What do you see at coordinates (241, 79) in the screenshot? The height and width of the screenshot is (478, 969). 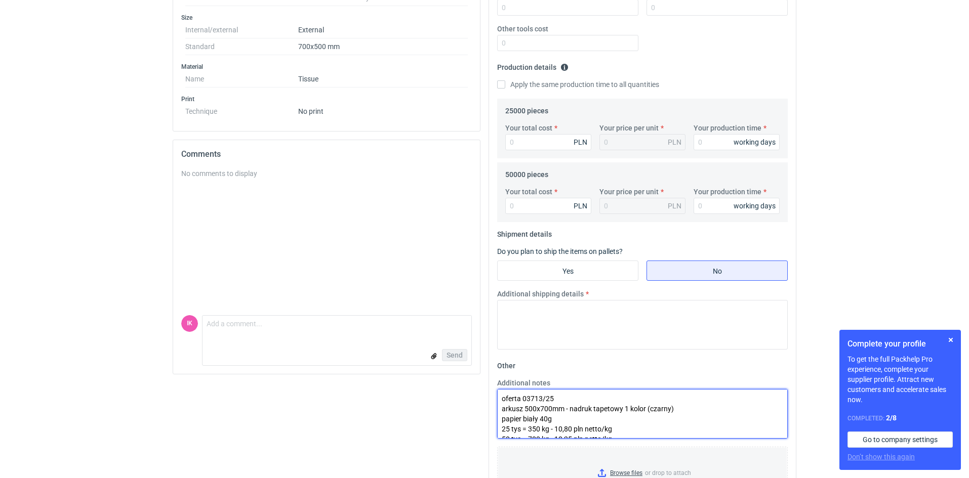 I see `dt: Name` at bounding box center [241, 79].